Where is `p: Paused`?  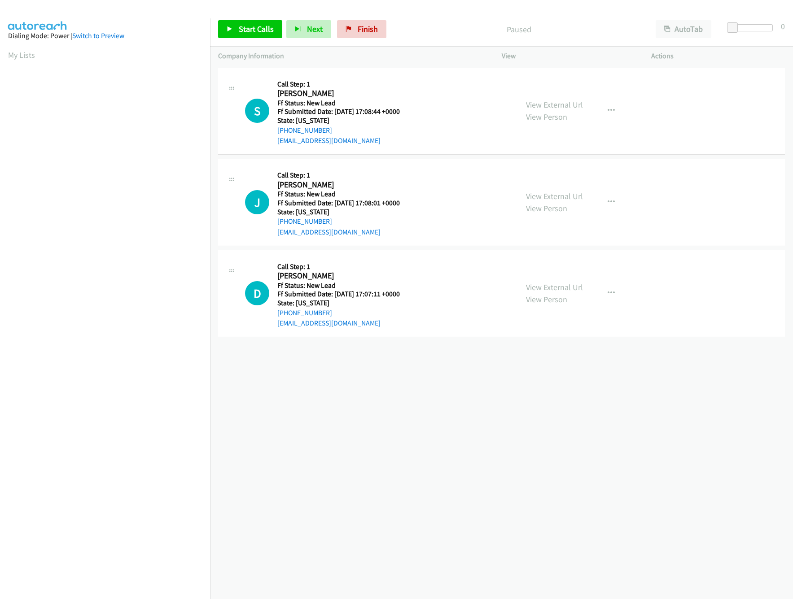 p: Paused is located at coordinates (519, 29).